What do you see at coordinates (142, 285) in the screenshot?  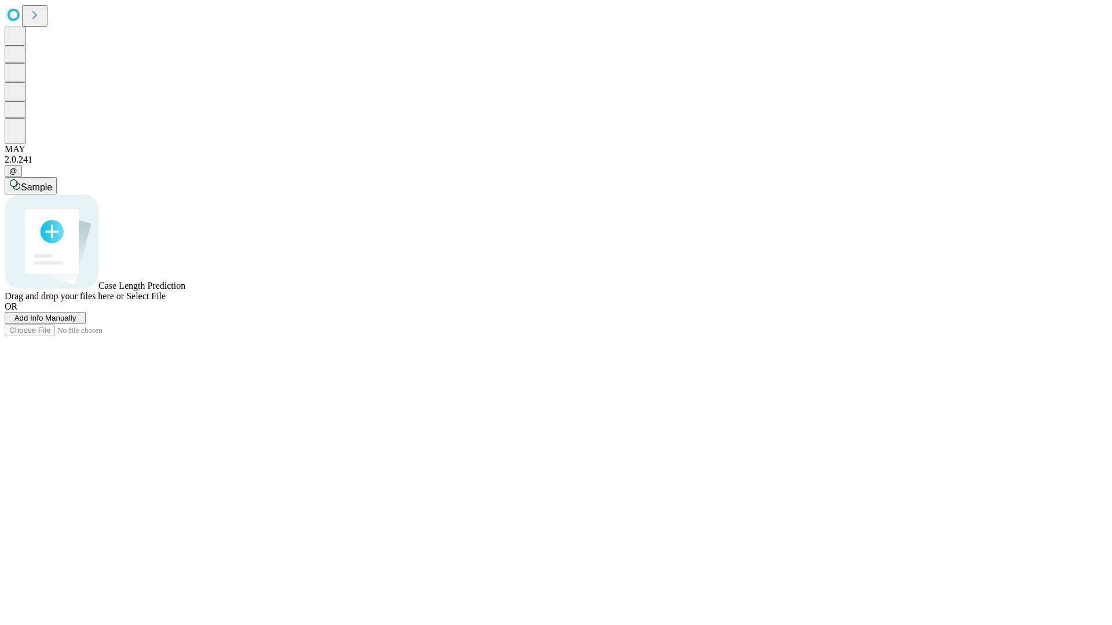 I see `span: Case Length Prediction` at bounding box center [142, 285].